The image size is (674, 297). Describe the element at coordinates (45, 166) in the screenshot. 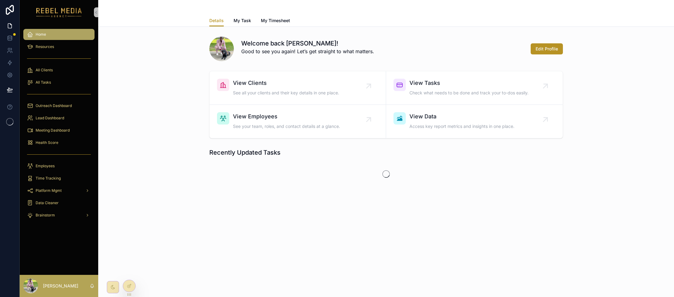

I see `span: Employees` at that location.